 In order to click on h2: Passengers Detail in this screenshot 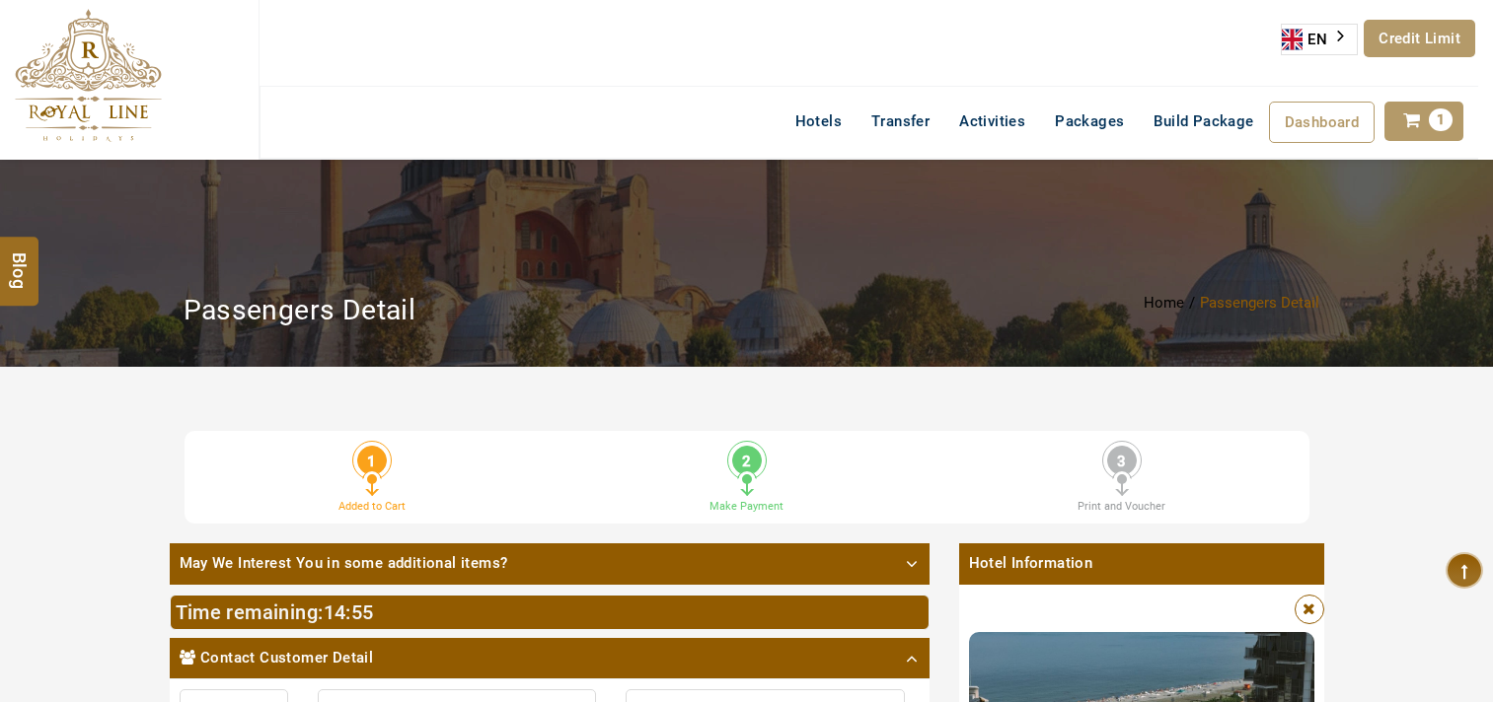, I will do `click(300, 308)`.